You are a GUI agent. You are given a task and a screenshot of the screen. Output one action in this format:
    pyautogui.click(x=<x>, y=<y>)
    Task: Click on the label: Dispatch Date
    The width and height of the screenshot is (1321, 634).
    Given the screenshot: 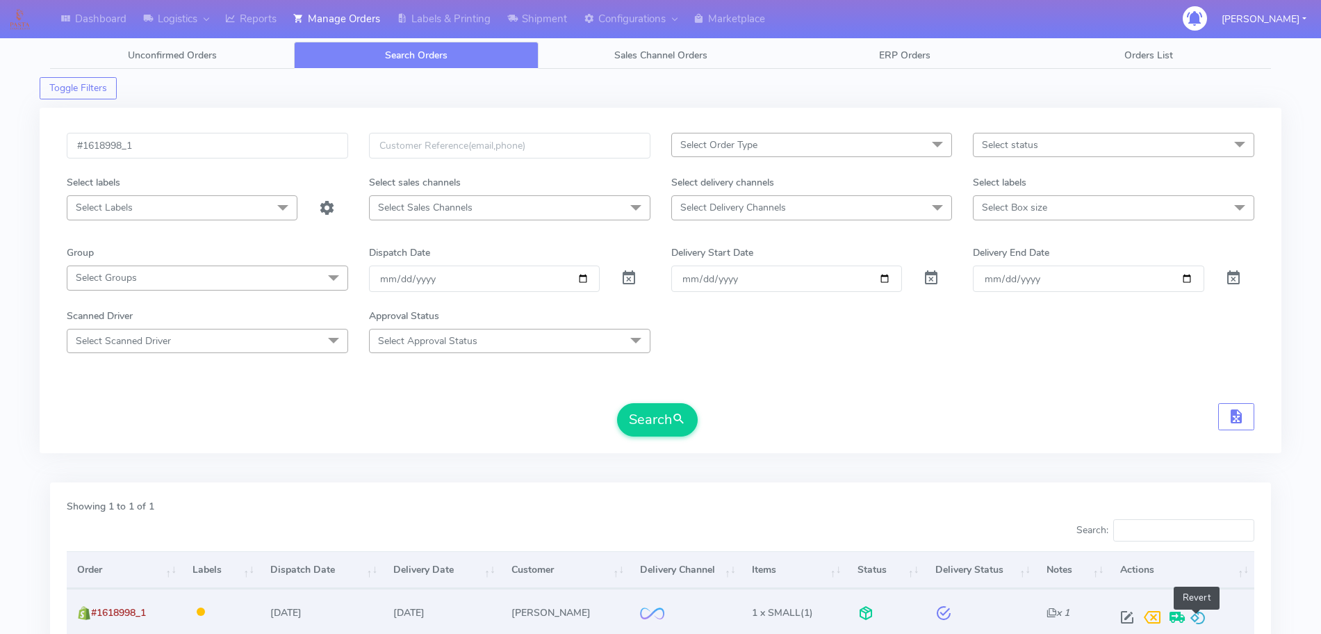 What is the action you would take?
    pyautogui.click(x=400, y=252)
    